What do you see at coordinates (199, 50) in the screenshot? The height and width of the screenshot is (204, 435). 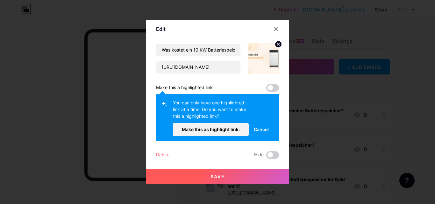 I see `input: Title` at bounding box center [199, 50].